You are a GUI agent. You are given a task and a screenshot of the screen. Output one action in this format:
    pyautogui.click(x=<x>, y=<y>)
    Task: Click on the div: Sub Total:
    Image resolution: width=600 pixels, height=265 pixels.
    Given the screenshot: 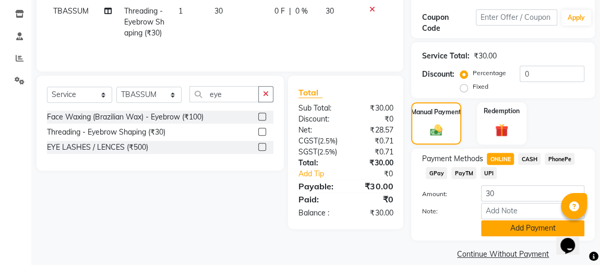 What is the action you would take?
    pyautogui.click(x=318, y=108)
    